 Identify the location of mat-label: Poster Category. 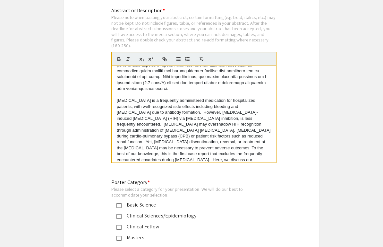
(131, 182).